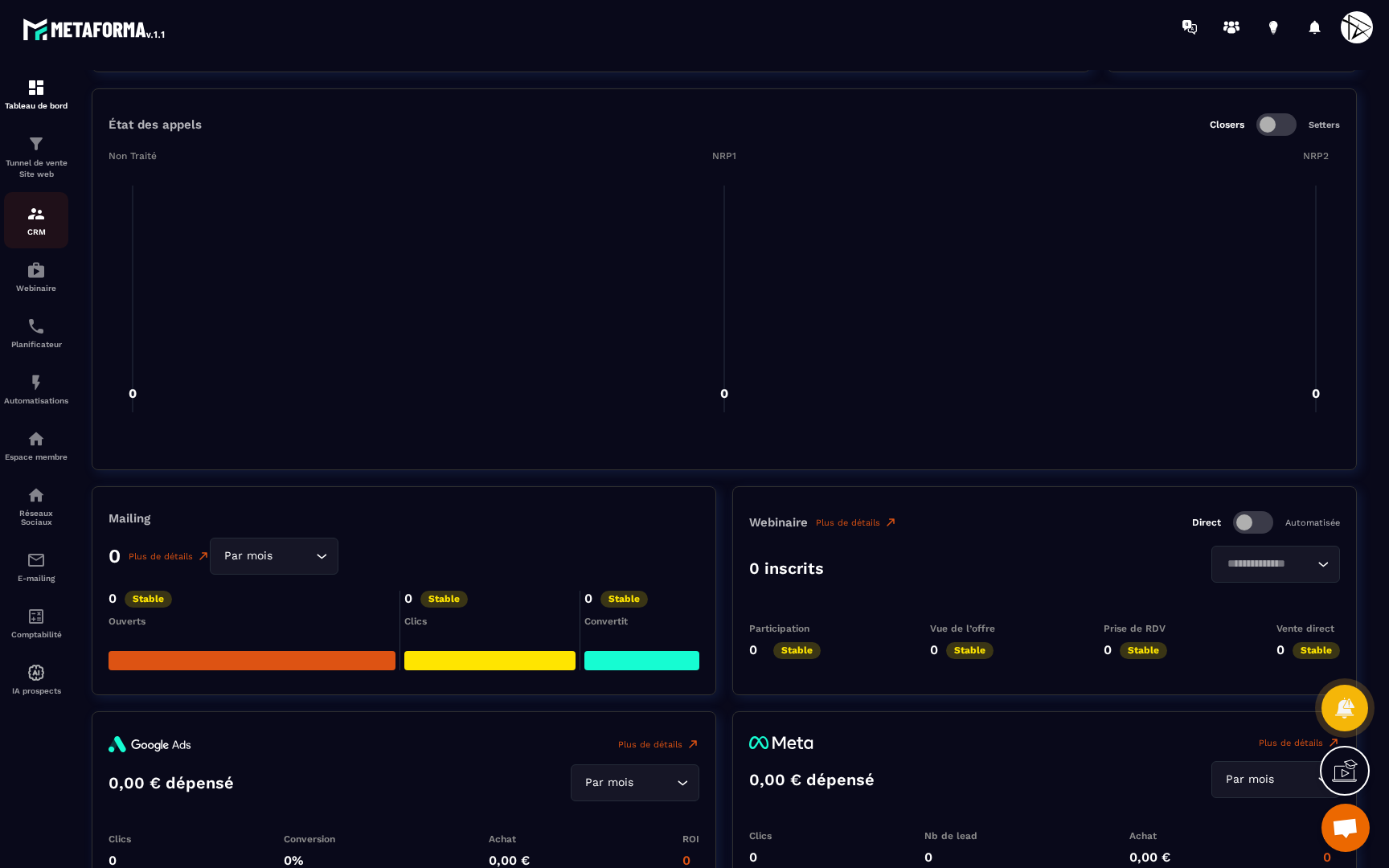 Image resolution: width=1389 pixels, height=868 pixels. What do you see at coordinates (36, 634) in the screenshot?
I see `p: Comptabilité` at bounding box center [36, 634].